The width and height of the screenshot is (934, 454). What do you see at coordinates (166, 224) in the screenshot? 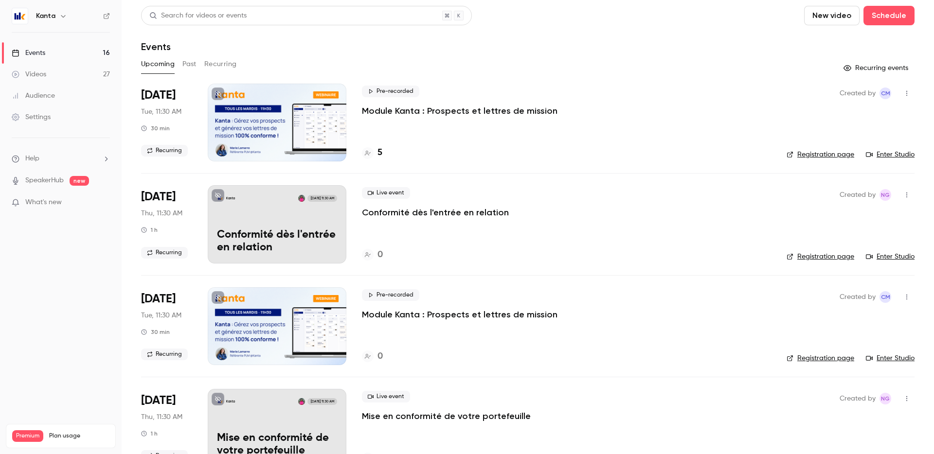
I see `div: Sep 4 Thu, 11:30 AM (Europe/Paris)` at bounding box center [166, 224].